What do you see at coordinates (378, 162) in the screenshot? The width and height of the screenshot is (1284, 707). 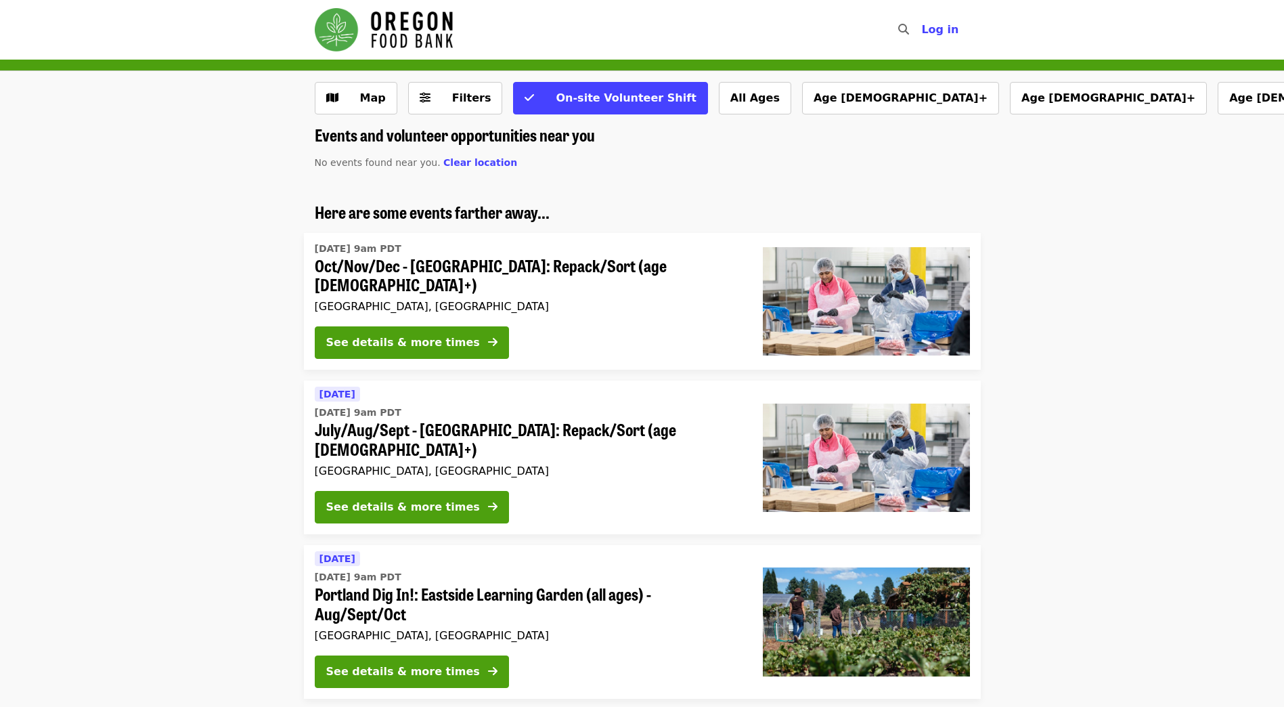 I see `span: No events found near you.` at bounding box center [378, 162].